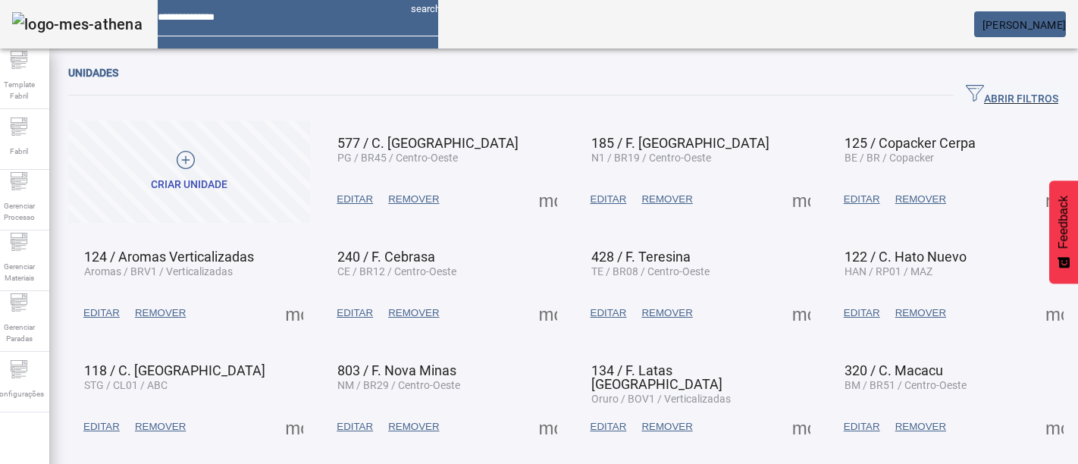 This screenshot has height=464, width=1078. I want to click on span: 124 / Aromas Verticalizadas, so click(169, 256).